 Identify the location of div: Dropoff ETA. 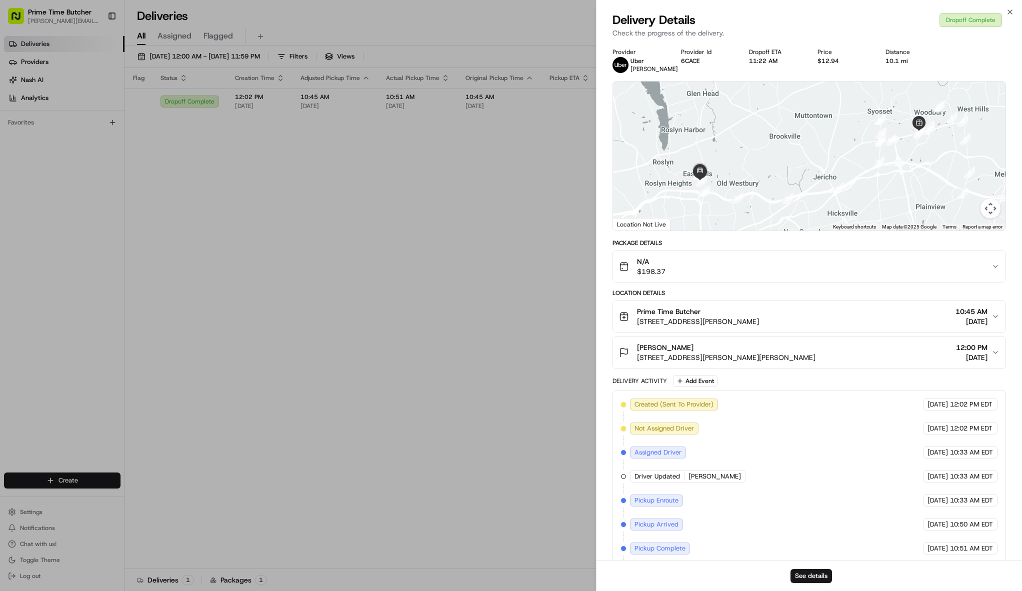
(775, 52).